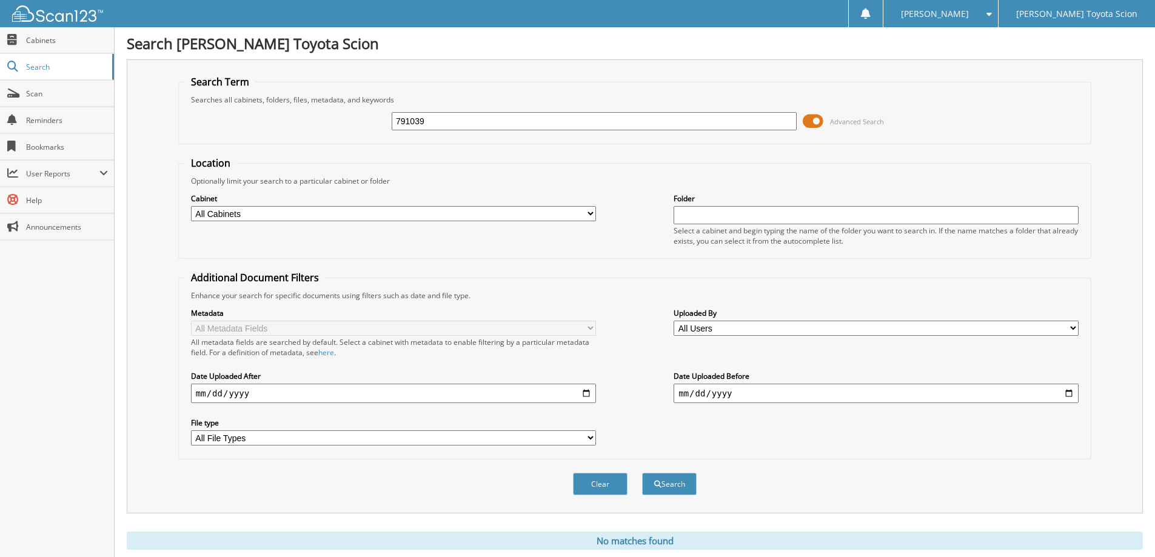  What do you see at coordinates (876, 198) in the screenshot?
I see `label: Folder` at bounding box center [876, 198].